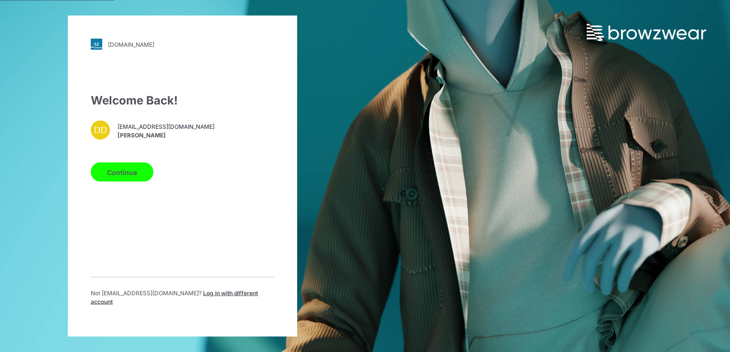  Describe the element at coordinates (182, 101) in the screenshot. I see `div: Welcome Back!` at that location.